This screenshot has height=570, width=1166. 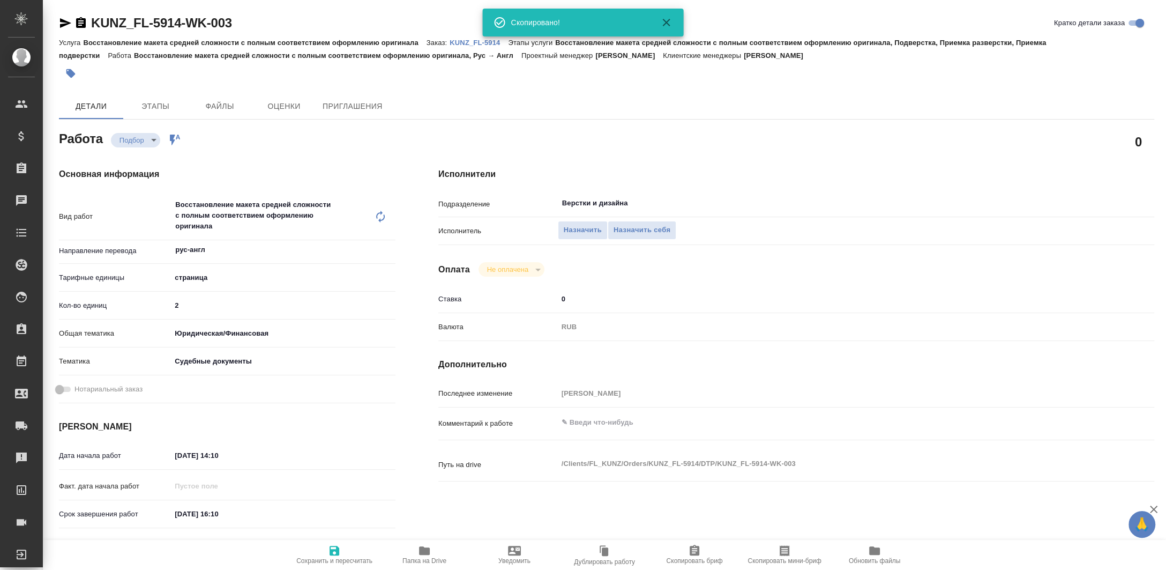 What do you see at coordinates (283, 333) in the screenshot?
I see `div: Юридическая/Финансовая` at bounding box center [283, 333].